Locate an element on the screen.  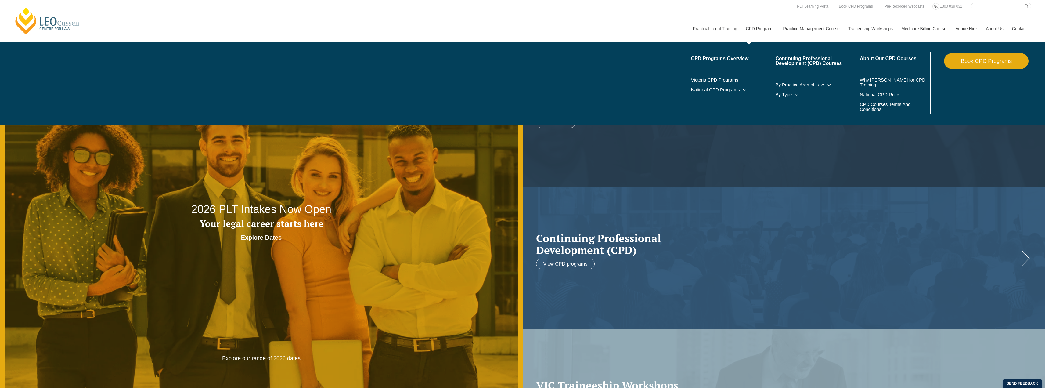
span: 1300 039 031 is located at coordinates (951, 6).